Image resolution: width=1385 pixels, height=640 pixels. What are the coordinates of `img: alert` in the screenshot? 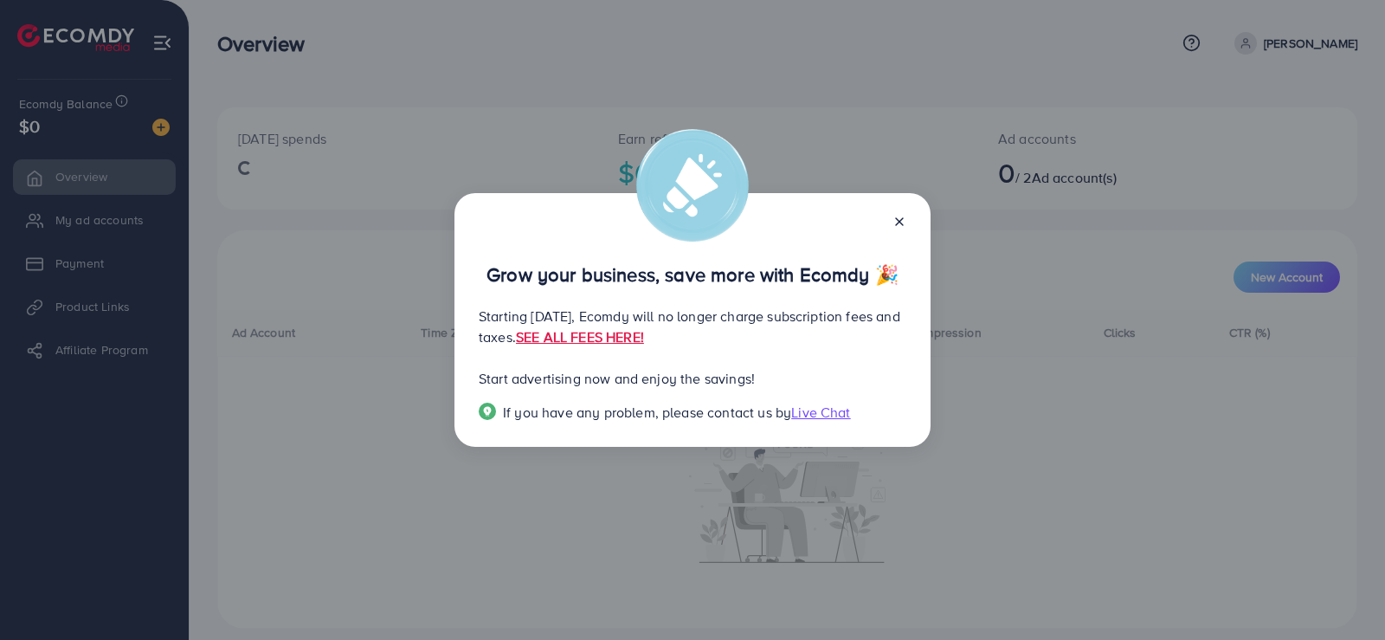 It's located at (693, 185).